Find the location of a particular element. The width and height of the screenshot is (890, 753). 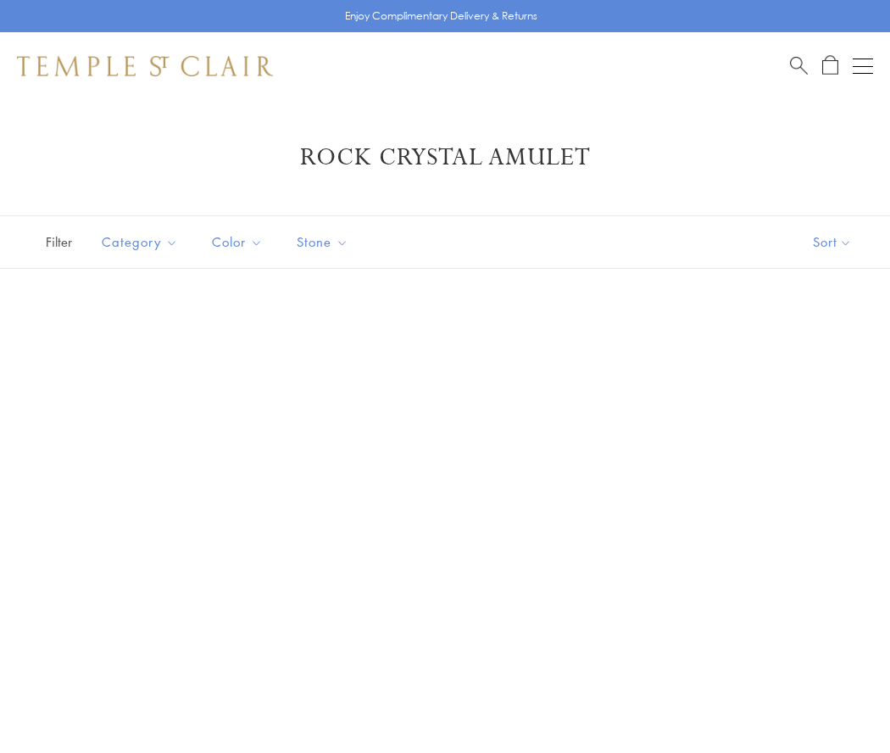

span: Color is located at coordinates (239, 242).